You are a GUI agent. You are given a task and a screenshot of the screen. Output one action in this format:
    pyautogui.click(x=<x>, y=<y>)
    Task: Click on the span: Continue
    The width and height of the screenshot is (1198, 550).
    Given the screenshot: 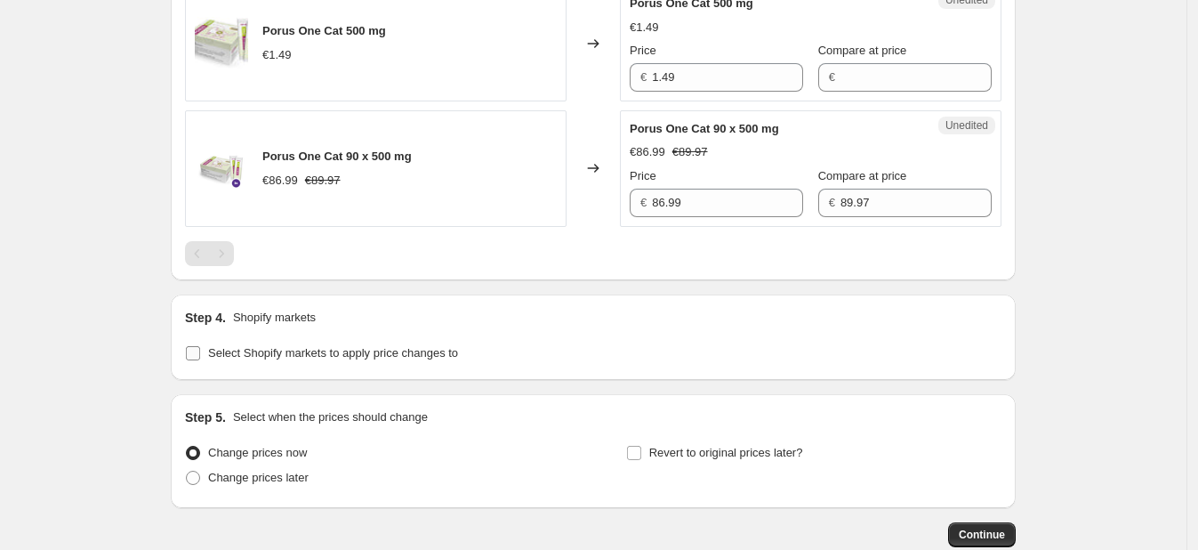 What is the action you would take?
    pyautogui.click(x=982, y=535)
    